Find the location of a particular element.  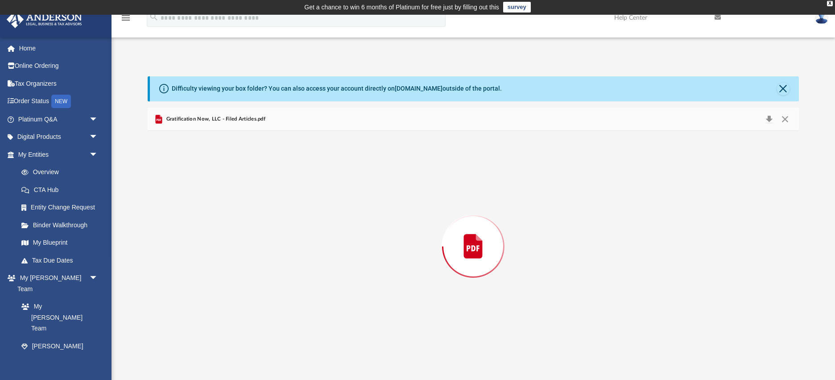

a: My Entitiesarrow_drop_down is located at coordinates (59, 154).